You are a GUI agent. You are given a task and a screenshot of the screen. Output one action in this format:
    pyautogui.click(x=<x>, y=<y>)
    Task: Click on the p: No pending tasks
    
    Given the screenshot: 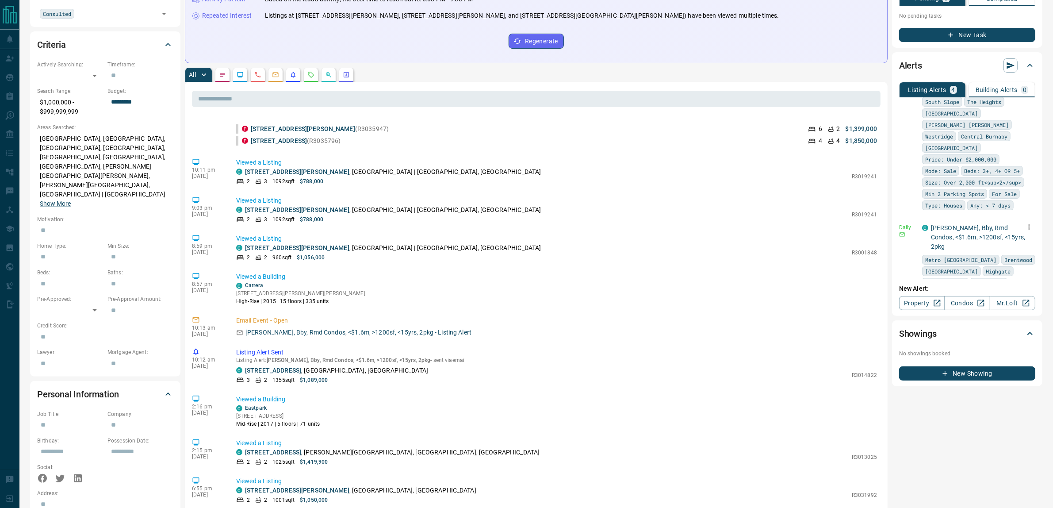 What is the action you would take?
    pyautogui.click(x=967, y=16)
    